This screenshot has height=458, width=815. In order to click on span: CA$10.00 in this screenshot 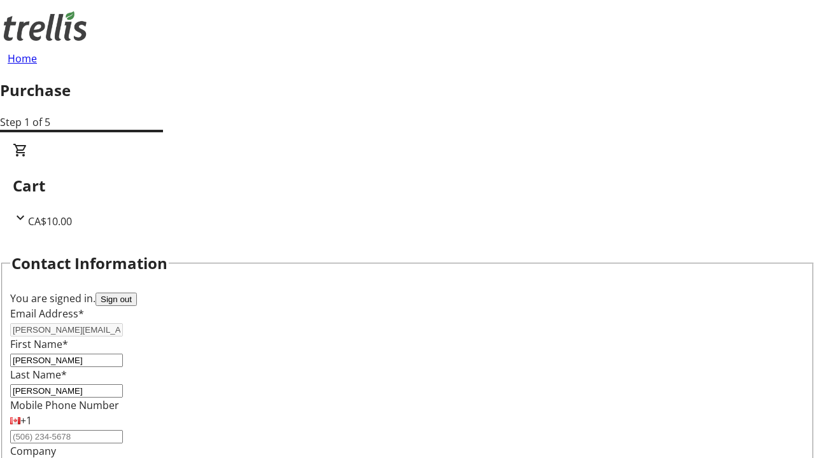, I will do `click(50, 222)`.